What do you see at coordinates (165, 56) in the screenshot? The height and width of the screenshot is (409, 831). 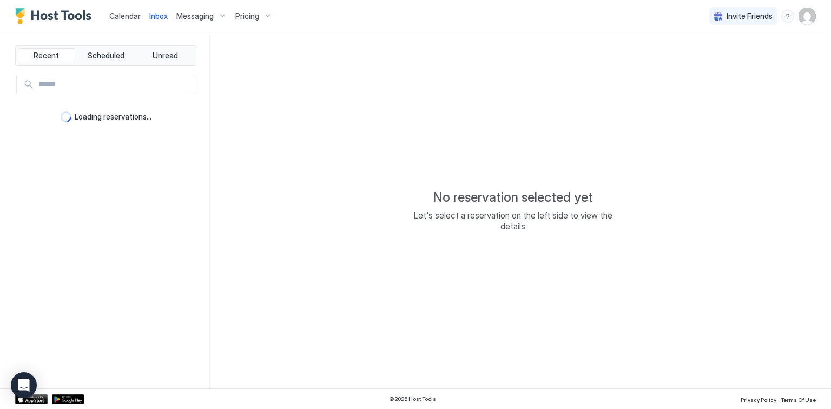 I see `span: Unread` at bounding box center [165, 56].